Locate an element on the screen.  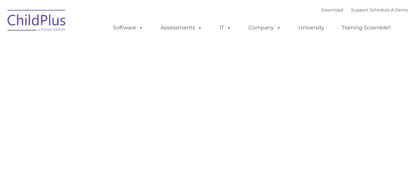
a: IT is located at coordinates (225, 28).